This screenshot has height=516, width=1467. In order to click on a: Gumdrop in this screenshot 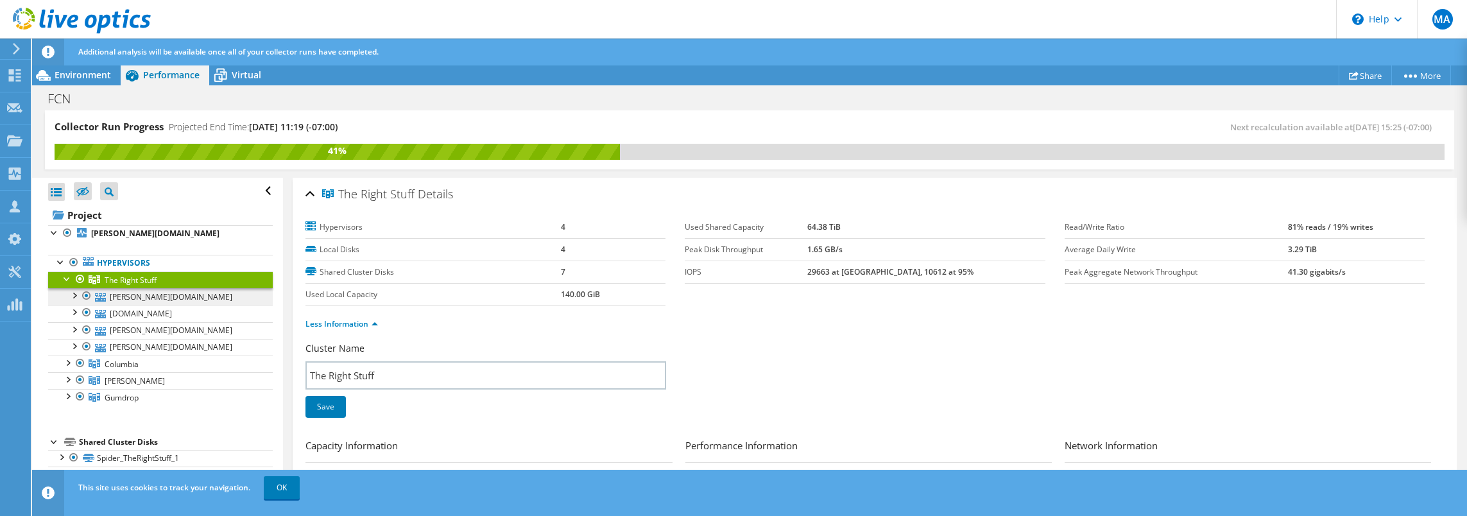, I will do `click(160, 397)`.